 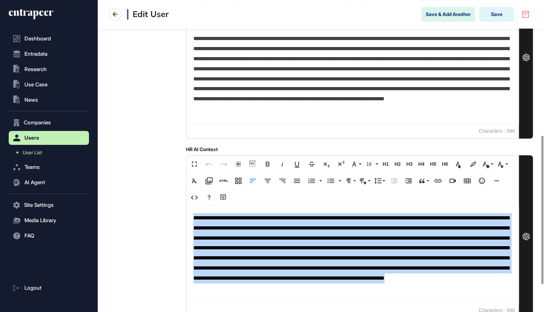 What do you see at coordinates (282, 164) in the screenshot?
I see `button: Italic (⌘I)` at bounding box center [282, 164].